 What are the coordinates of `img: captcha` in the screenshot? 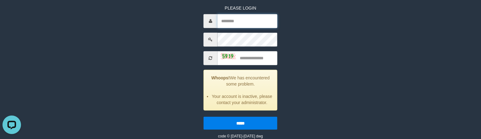 It's located at (228, 56).